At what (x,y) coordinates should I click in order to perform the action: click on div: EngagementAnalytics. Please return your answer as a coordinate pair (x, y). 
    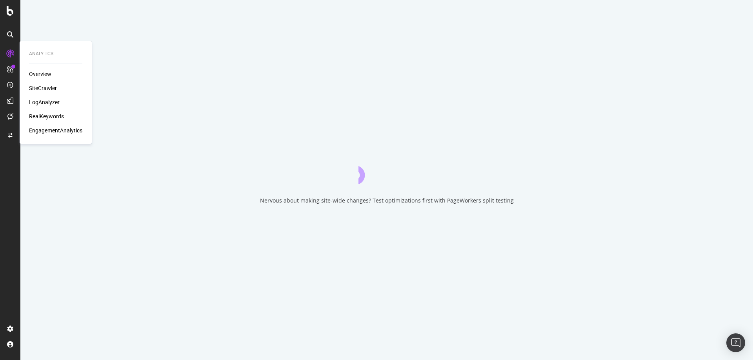
    Looking at the image, I should click on (56, 131).